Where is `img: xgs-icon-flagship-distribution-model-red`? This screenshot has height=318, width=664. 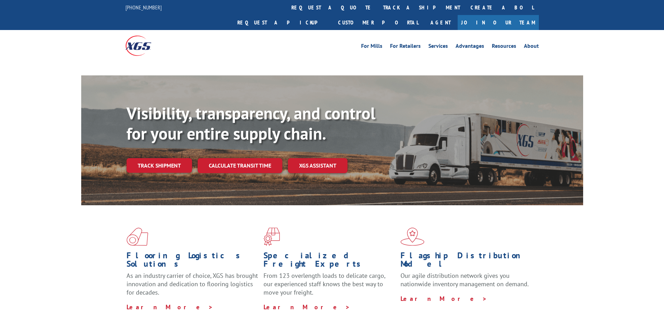 img: xgs-icon-flagship-distribution-model-red is located at coordinates (412, 236).